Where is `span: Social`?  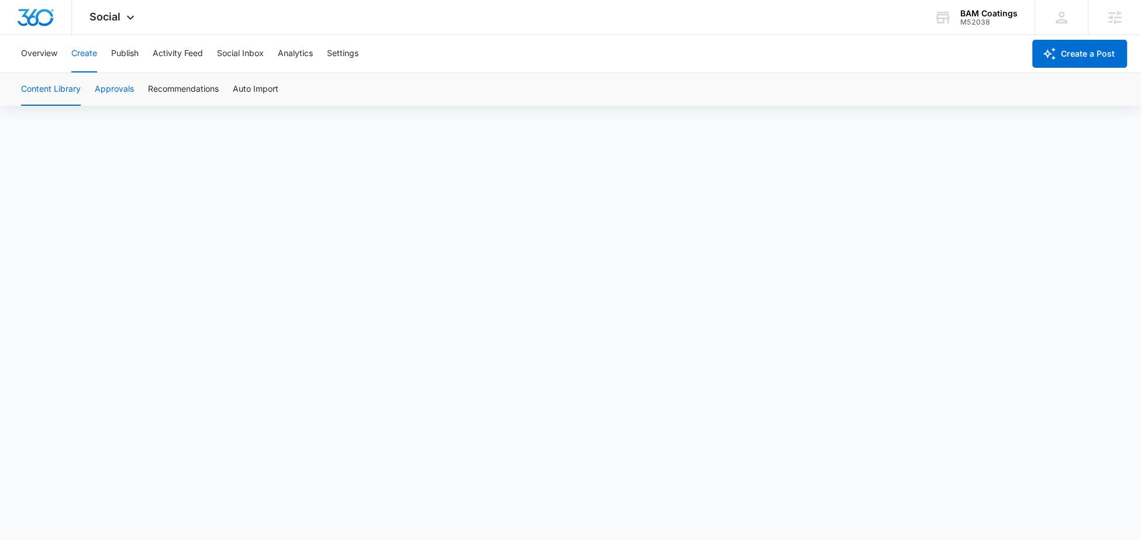 span: Social is located at coordinates (105, 16).